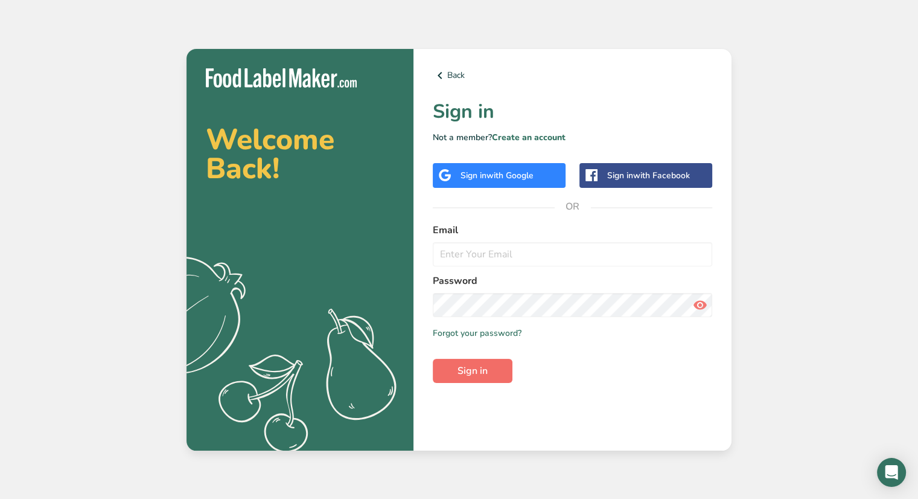  What do you see at coordinates (473, 371) in the screenshot?
I see `span: Sign in` at bounding box center [473, 371].